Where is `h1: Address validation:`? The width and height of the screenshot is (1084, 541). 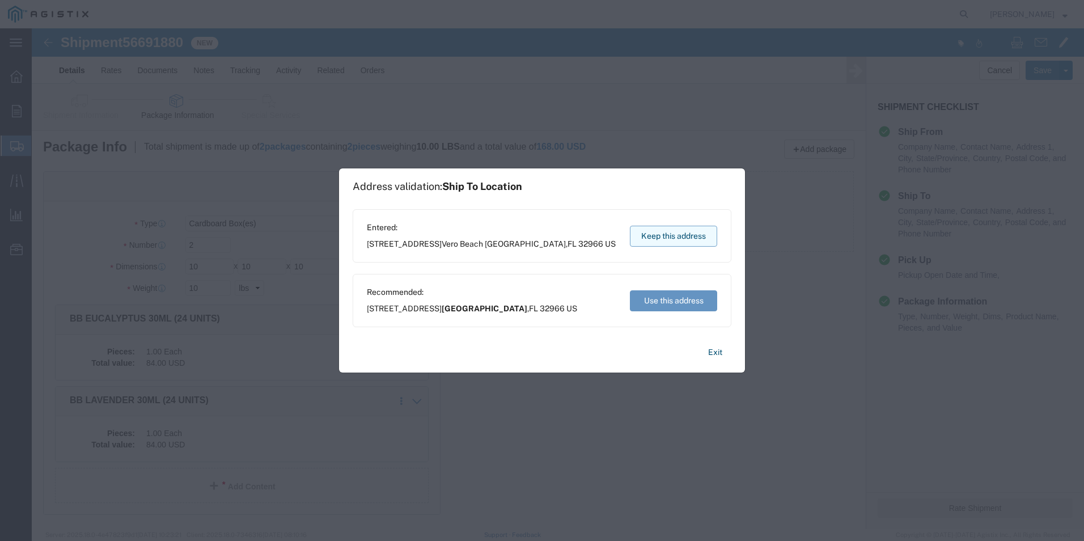
h1: Address validation: is located at coordinates (437, 186).